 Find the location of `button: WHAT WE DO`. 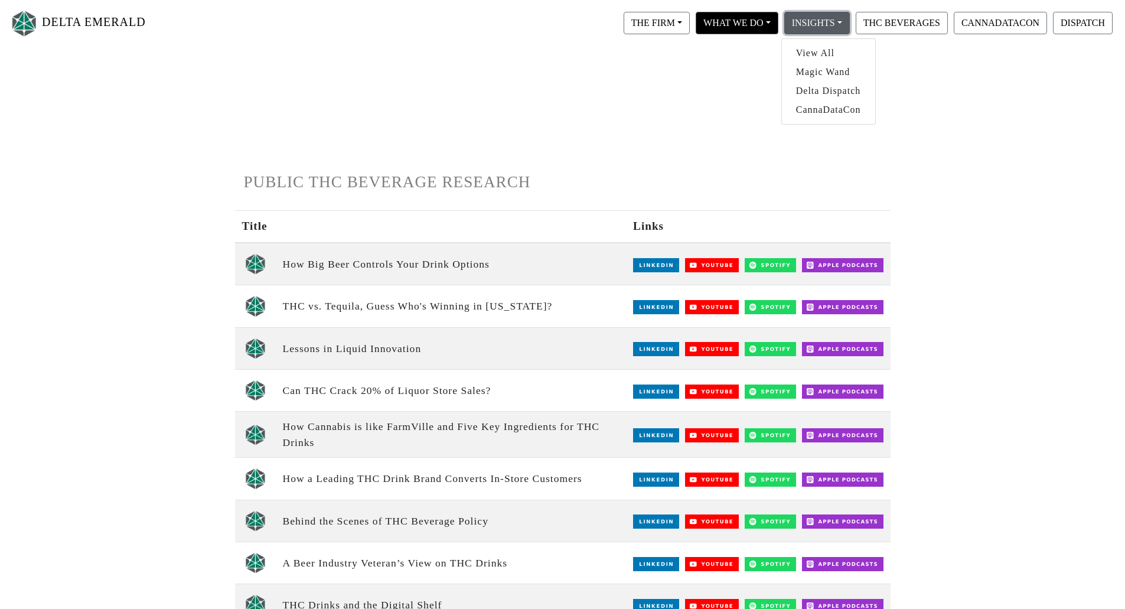

button: WHAT WE DO is located at coordinates (737, 23).